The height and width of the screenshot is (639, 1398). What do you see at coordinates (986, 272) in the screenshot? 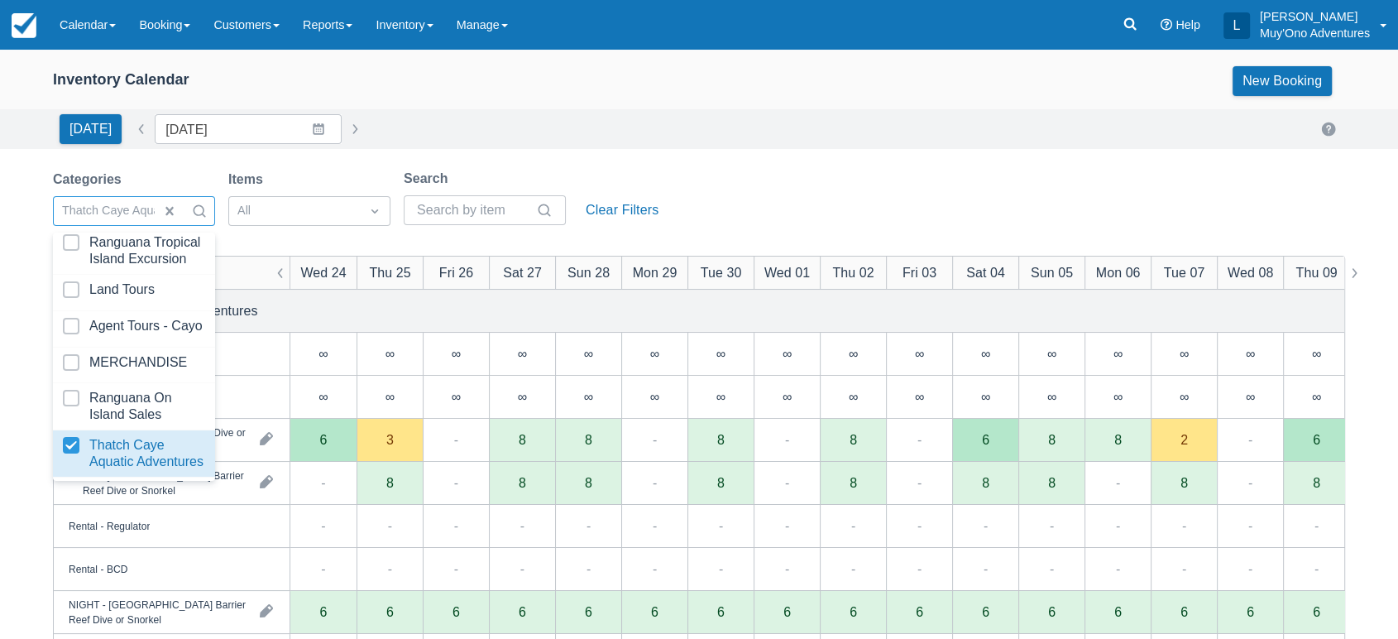
I see `div: Sat 04` at bounding box center [986, 272].